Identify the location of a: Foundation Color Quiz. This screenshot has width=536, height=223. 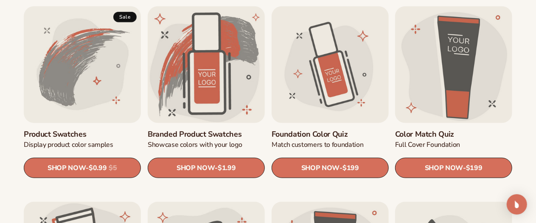
(330, 134).